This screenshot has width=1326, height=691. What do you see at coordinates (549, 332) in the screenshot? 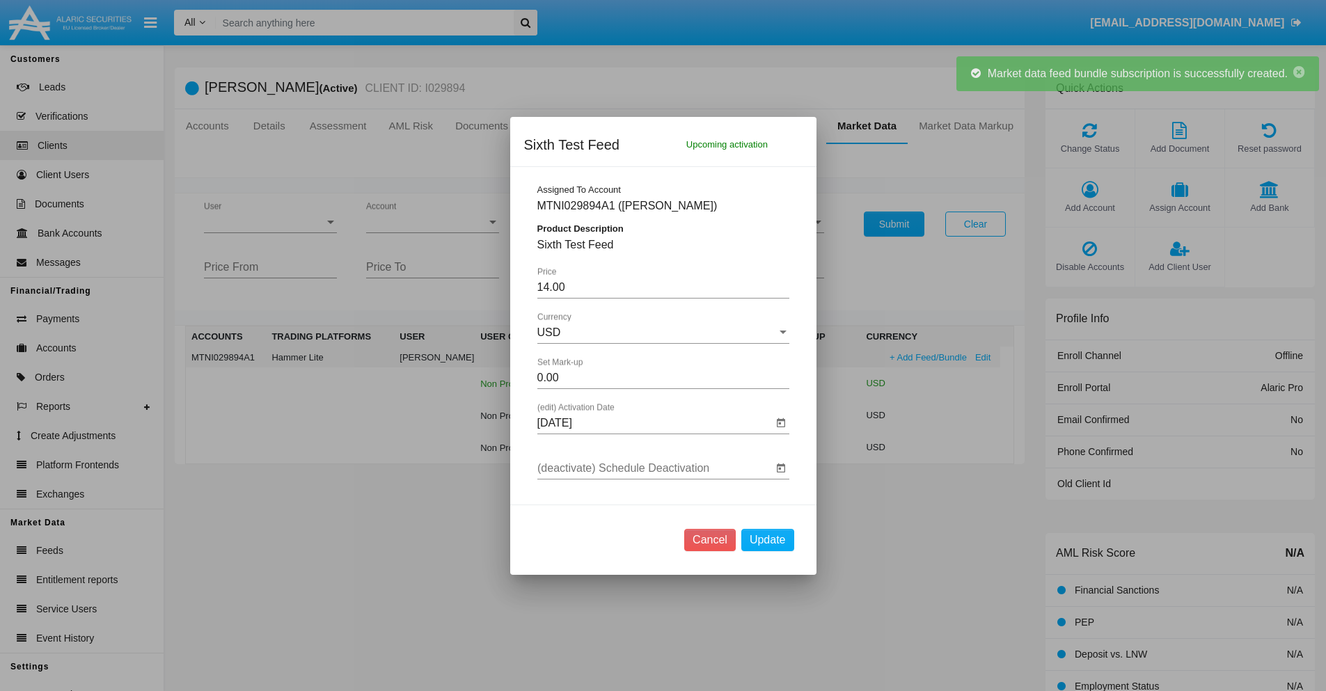
I see `span: USD` at bounding box center [549, 332].